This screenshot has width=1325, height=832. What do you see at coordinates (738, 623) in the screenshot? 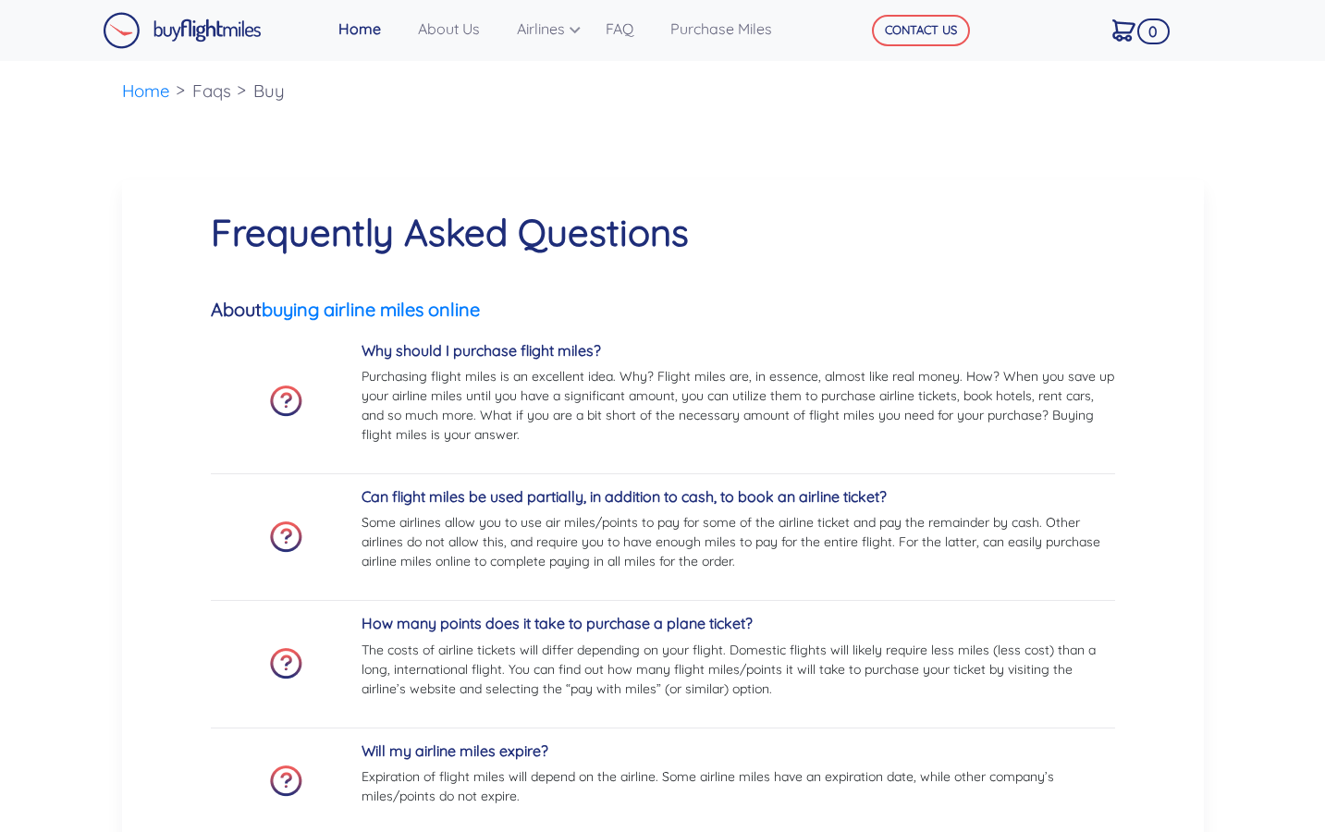
I see `h5: How many points does it take to purchase a plane ticket?` at bounding box center [738, 623].